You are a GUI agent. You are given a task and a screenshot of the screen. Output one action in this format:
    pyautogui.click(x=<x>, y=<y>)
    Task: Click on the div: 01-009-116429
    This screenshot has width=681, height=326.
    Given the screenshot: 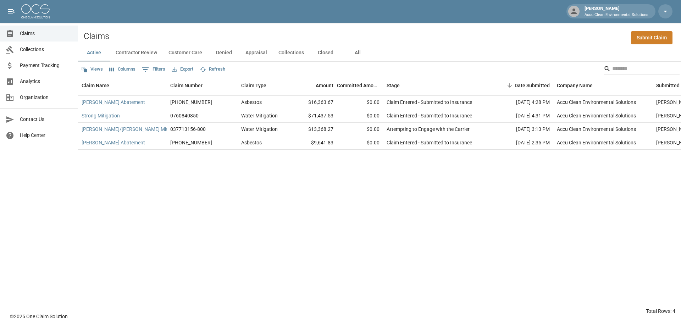 What is the action you would take?
    pyautogui.click(x=191, y=143)
    